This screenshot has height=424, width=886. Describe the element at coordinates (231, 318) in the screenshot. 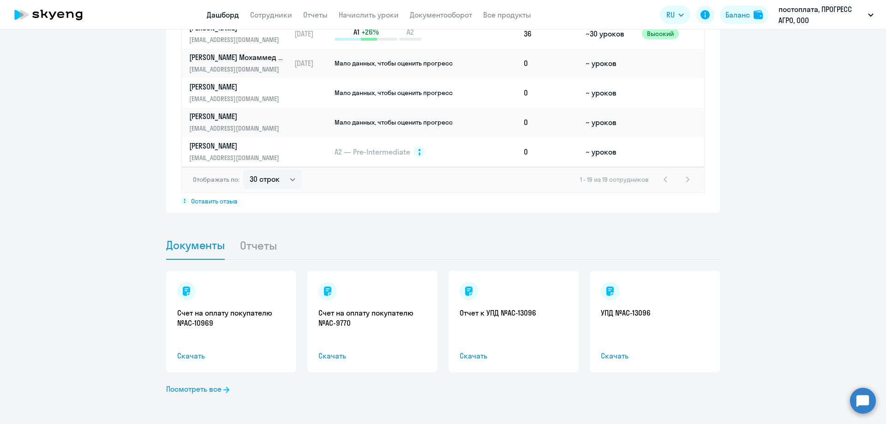

I see `a: Счет на оплату покупателю №AC-10969` at that location.